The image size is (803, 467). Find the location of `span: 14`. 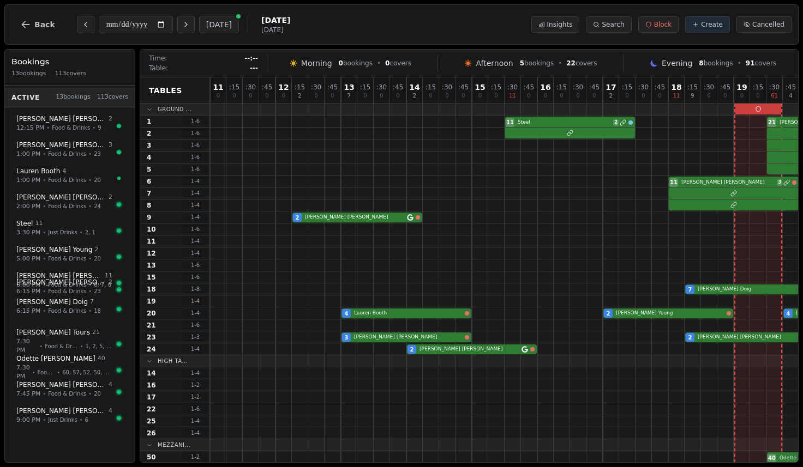

span: 14 is located at coordinates (414, 87).